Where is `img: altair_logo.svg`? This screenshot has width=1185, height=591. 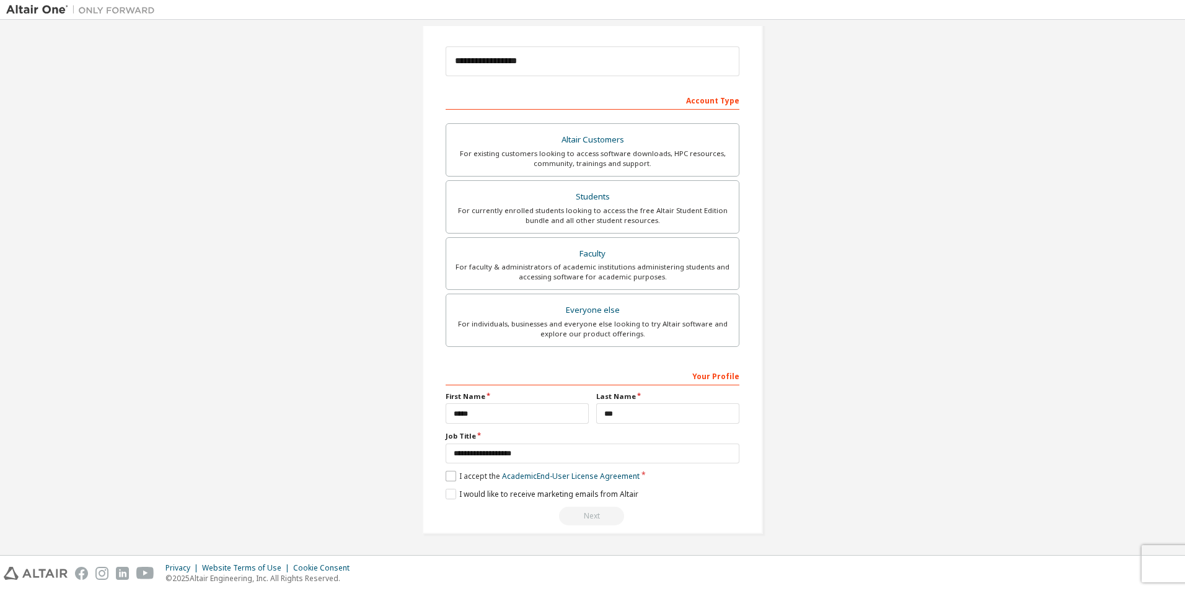
img: altair_logo.svg is located at coordinates (35, 573).